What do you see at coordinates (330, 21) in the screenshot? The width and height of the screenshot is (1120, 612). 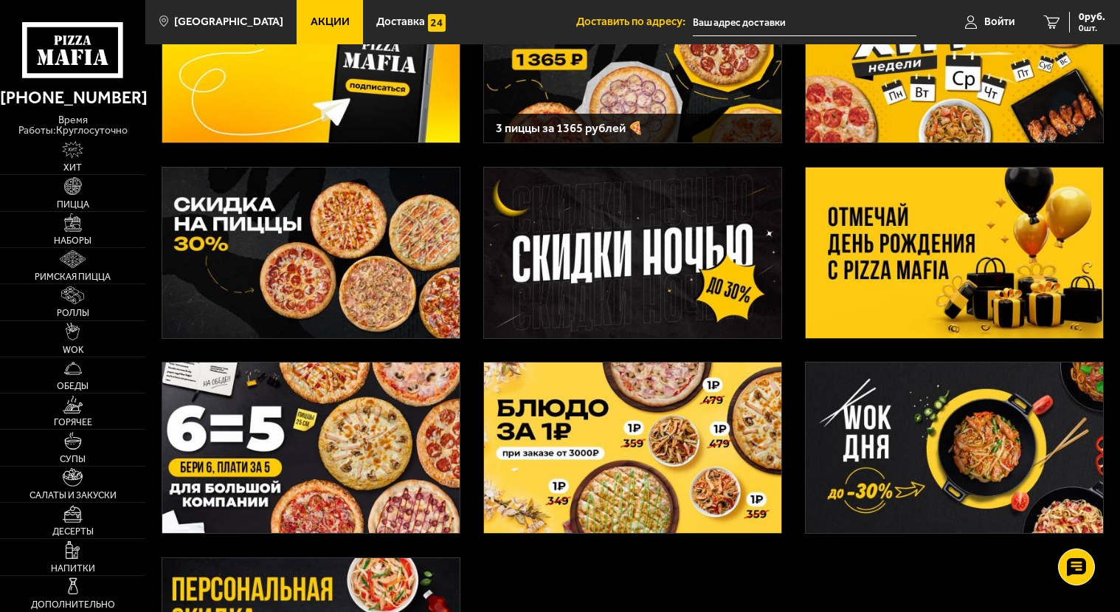 I see `span: Акции` at bounding box center [330, 21].